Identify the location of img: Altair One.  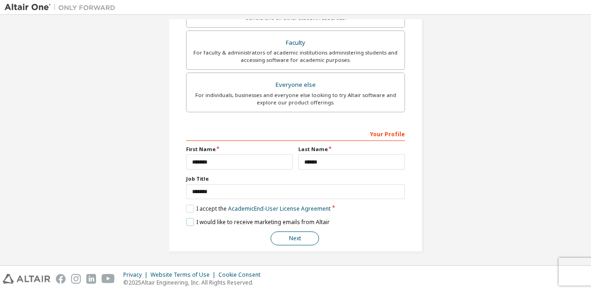
(62, 7).